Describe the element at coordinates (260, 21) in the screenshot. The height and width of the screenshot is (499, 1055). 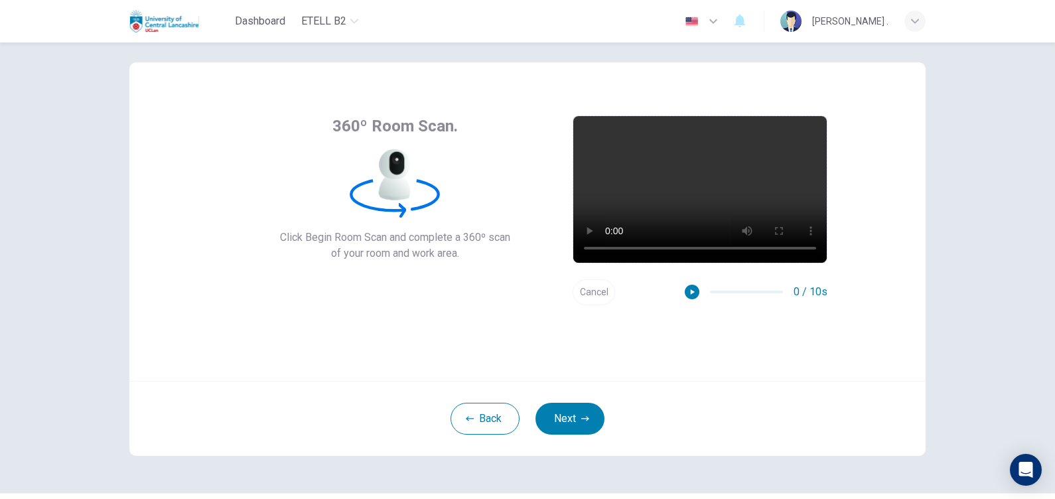
I see `a: Dashboard` at that location.